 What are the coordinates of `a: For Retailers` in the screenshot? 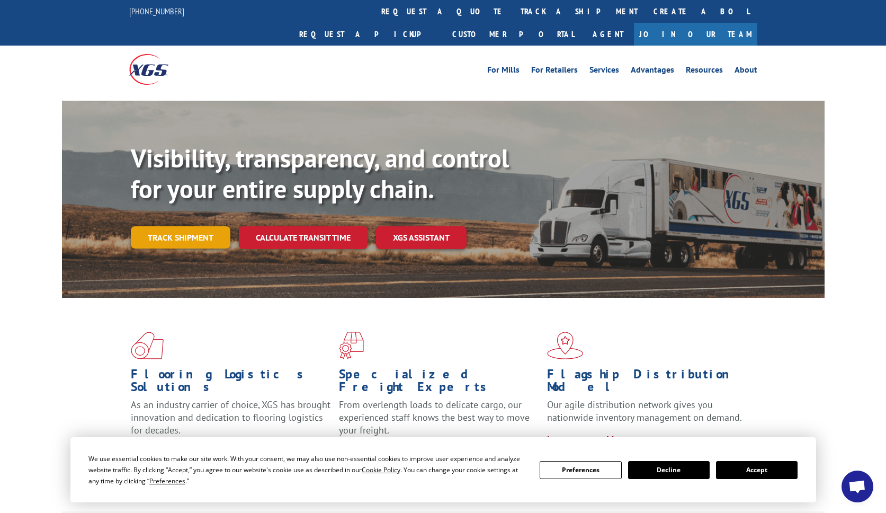 It's located at (555, 72).